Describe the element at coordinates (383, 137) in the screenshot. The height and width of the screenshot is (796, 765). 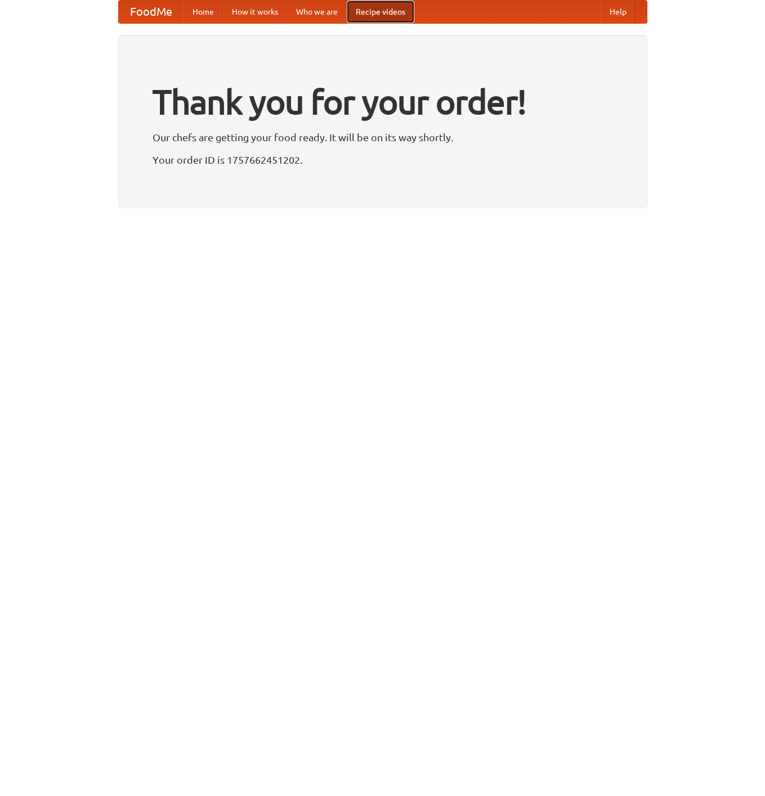
I see `p: Our chefs are getting your food ready. It will be on its way shortly.` at that location.